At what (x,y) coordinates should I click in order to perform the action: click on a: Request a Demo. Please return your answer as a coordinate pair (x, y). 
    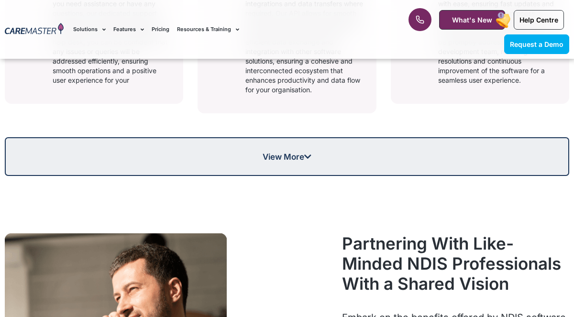
    Looking at the image, I should click on (537, 44).